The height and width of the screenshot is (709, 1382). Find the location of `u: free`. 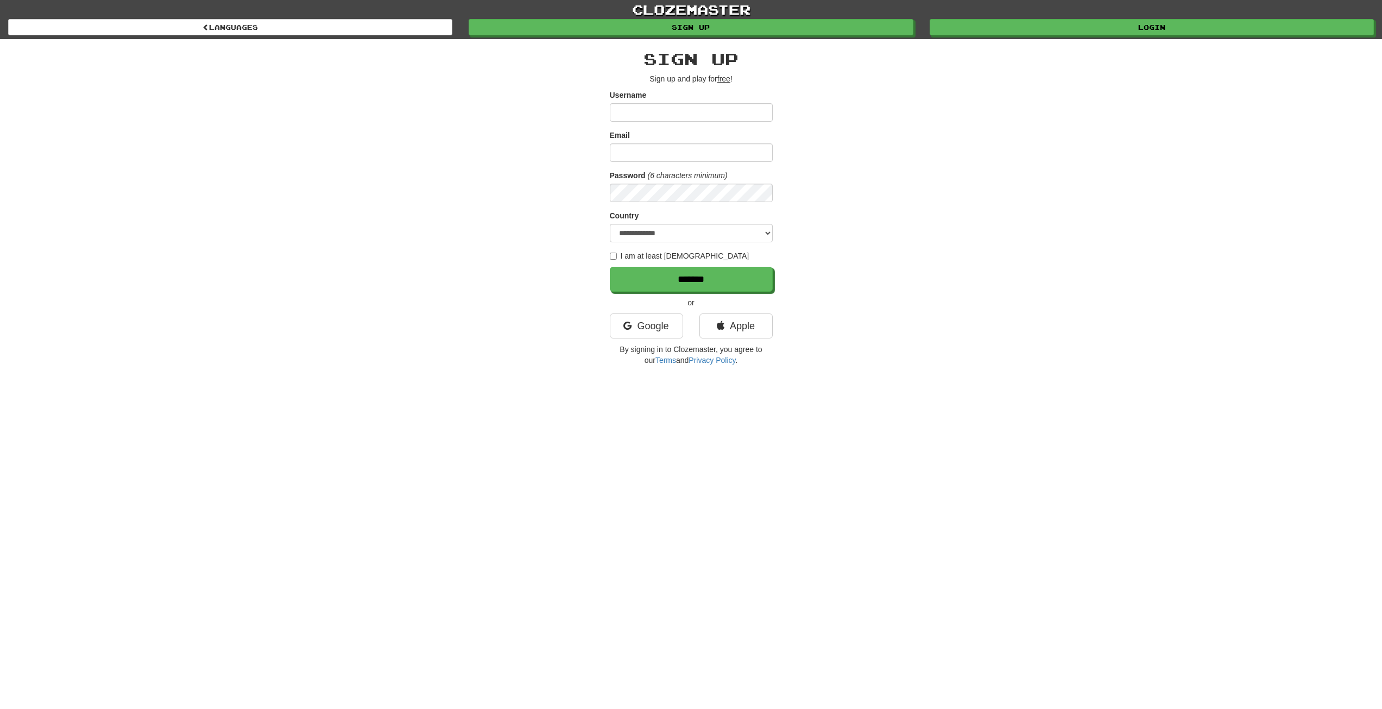

u: free is located at coordinates (724, 79).